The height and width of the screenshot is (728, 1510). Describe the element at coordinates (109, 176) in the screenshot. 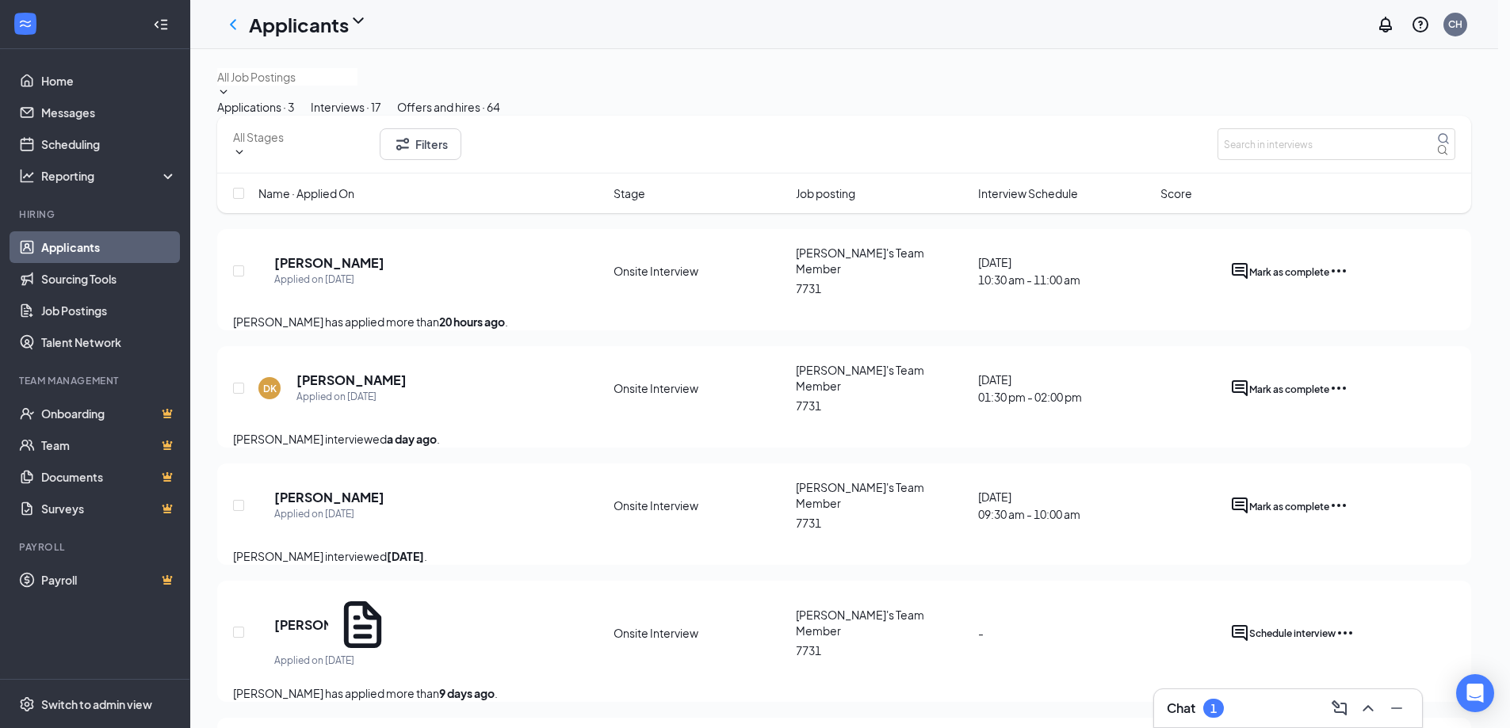

I see `div: Reporting` at that location.